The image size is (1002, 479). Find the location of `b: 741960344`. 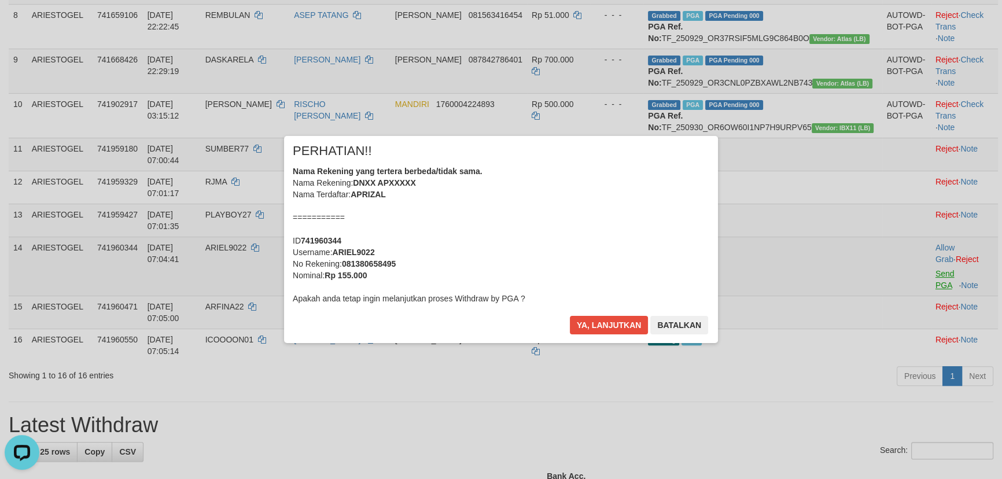

b: 741960344 is located at coordinates (321, 241).